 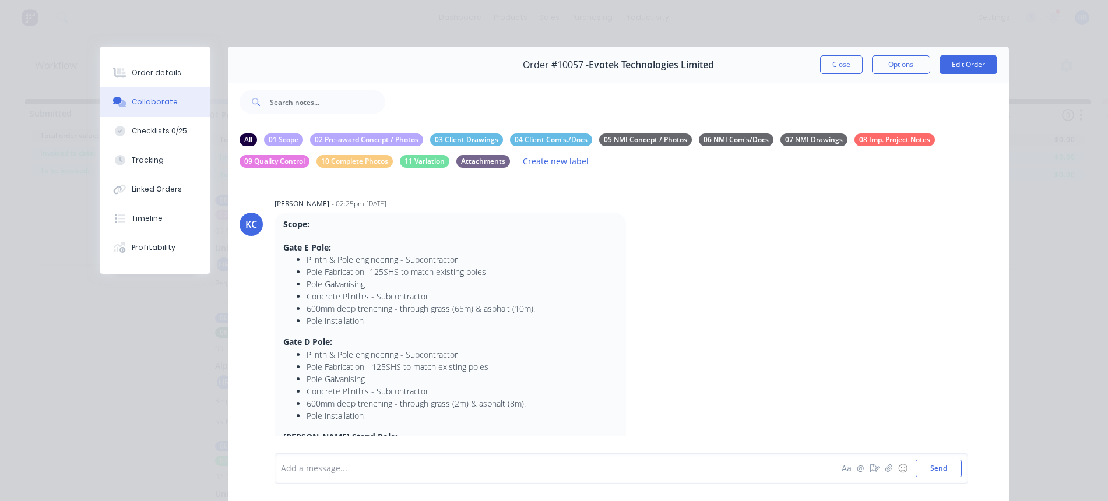 I want to click on button: Checklists 0/25, so click(x=155, y=131).